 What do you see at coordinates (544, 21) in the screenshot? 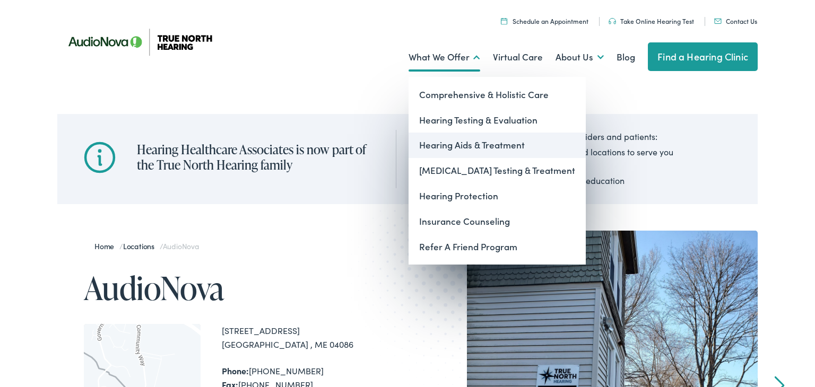
I see `a: Schedule an Appointment` at bounding box center [544, 21].